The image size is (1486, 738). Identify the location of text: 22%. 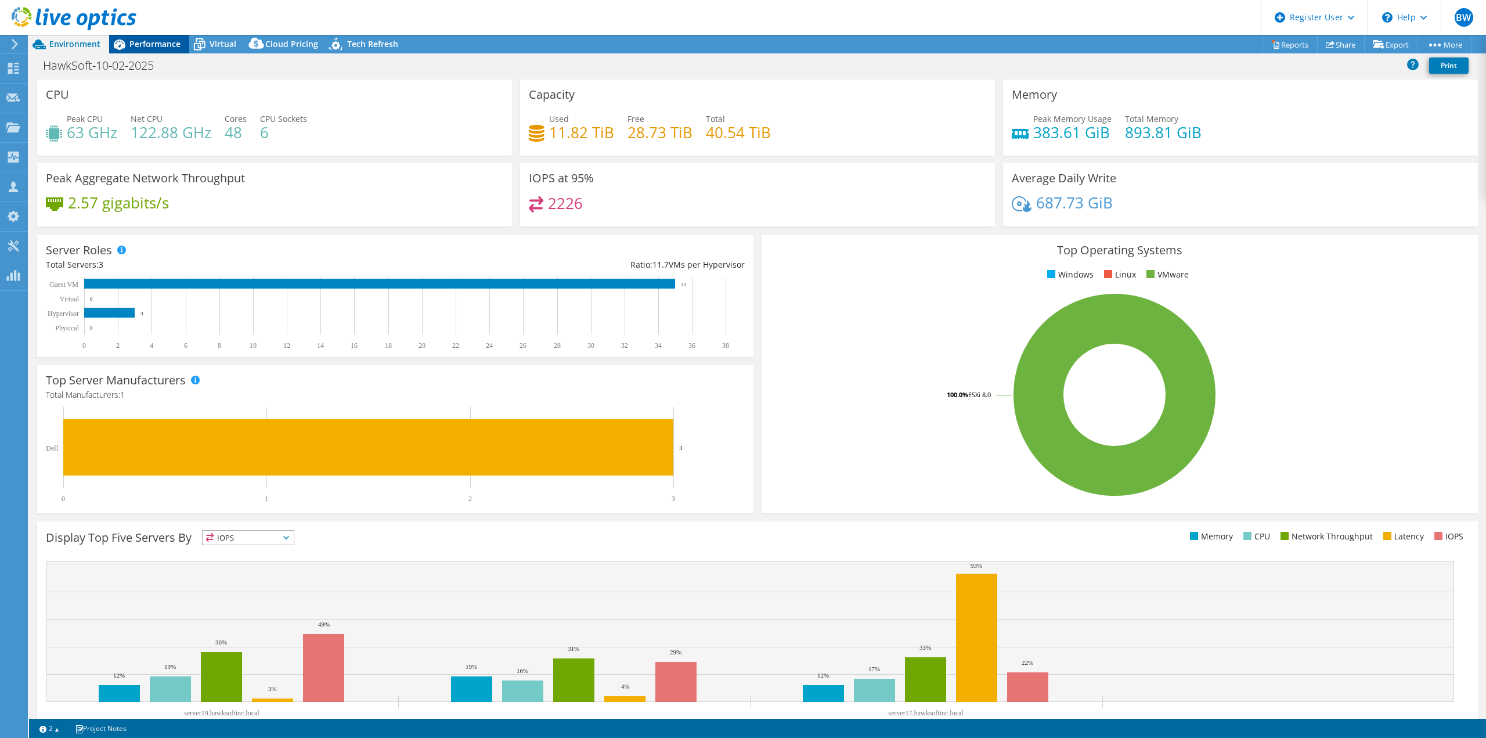
(1027, 662).